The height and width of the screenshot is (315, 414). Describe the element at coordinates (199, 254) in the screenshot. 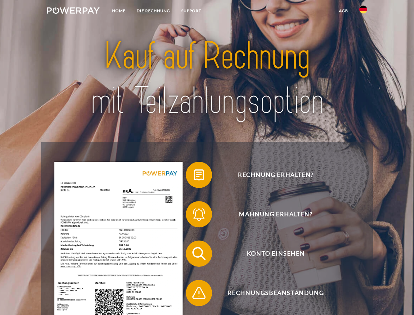

I see `img: qb_search.svg` at that location.